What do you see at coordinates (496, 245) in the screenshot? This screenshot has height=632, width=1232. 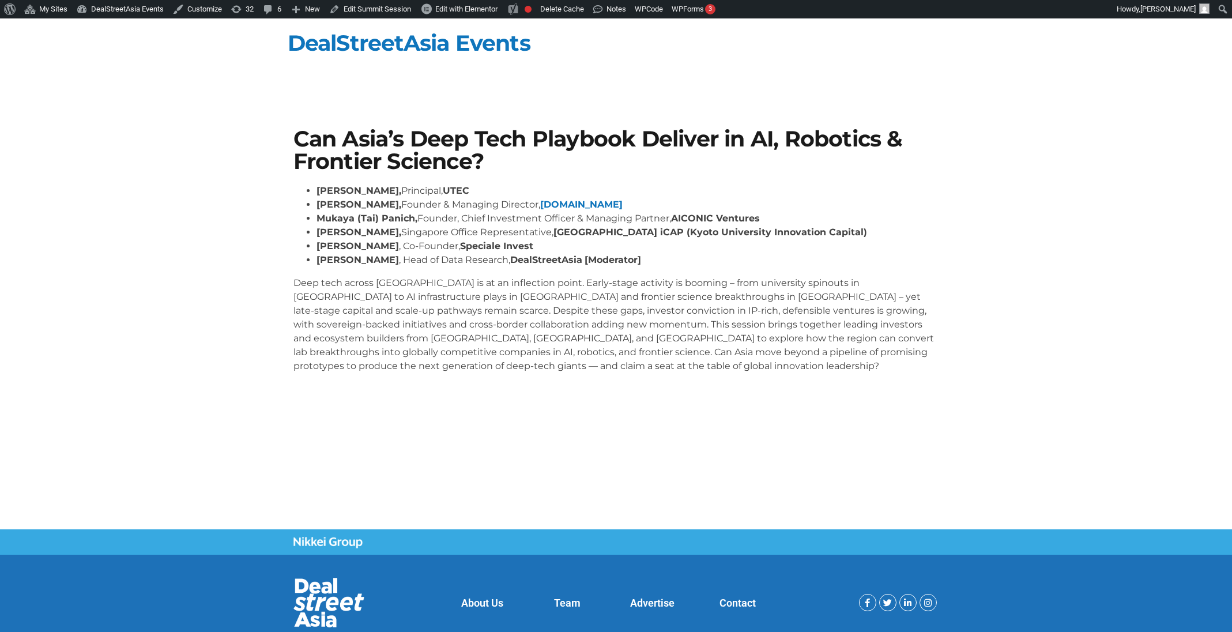 I see `strong: Speciale Invest` at bounding box center [496, 245].